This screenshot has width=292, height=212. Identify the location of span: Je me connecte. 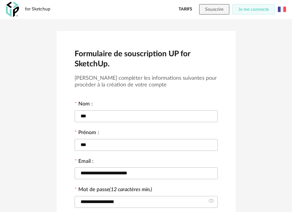
(253, 9).